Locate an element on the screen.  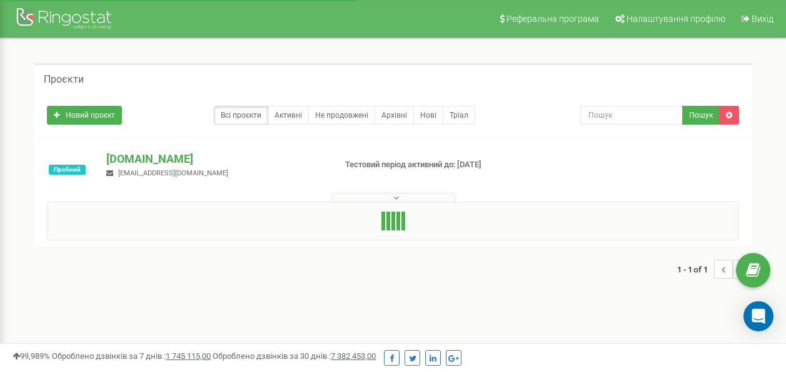
button: Пошук is located at coordinates (701, 115).